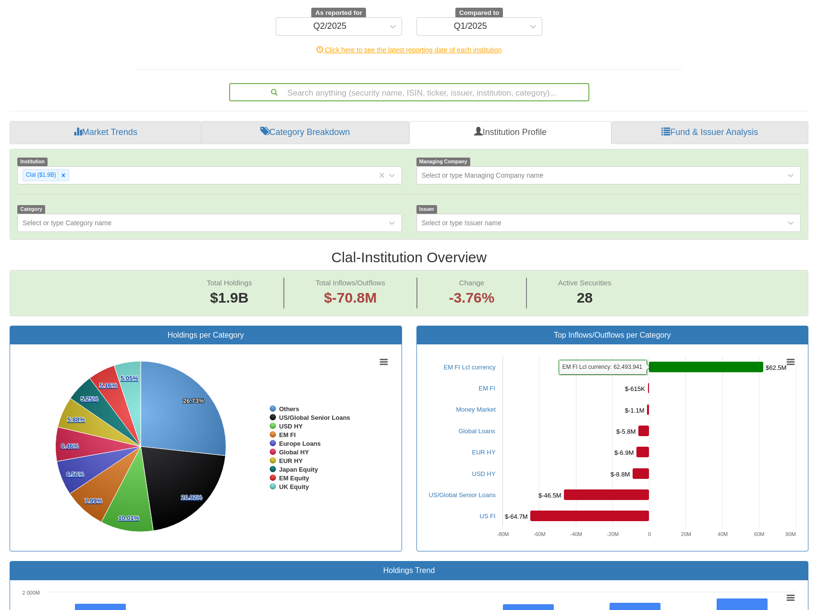 This screenshot has height=610, width=818. I want to click on tspan: 6.56%, so click(75, 474).